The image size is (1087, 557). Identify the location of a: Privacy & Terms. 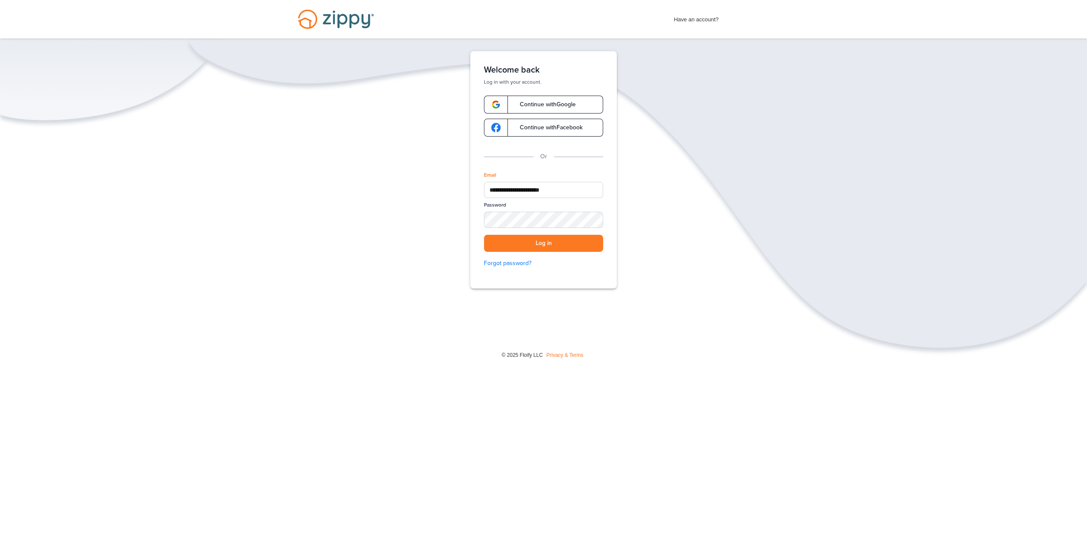
(564, 355).